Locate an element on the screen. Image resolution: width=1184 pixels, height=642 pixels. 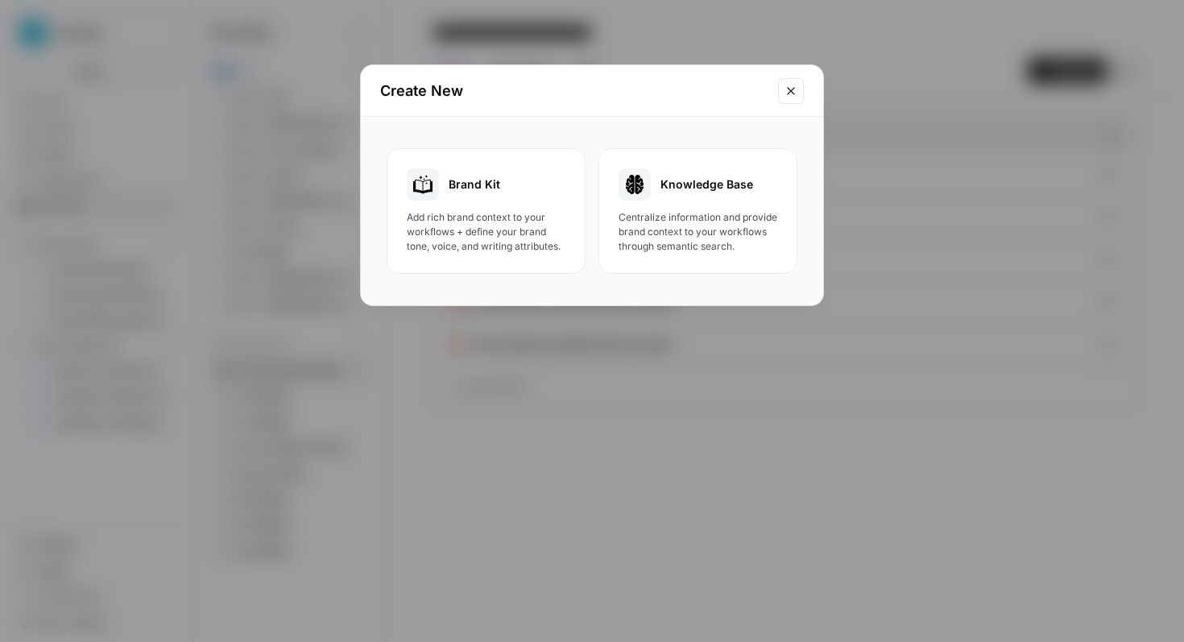
button: Brand KitAdd rich brand context to your workflows + define your brand tone, voice, and writing at... is located at coordinates (486, 211).